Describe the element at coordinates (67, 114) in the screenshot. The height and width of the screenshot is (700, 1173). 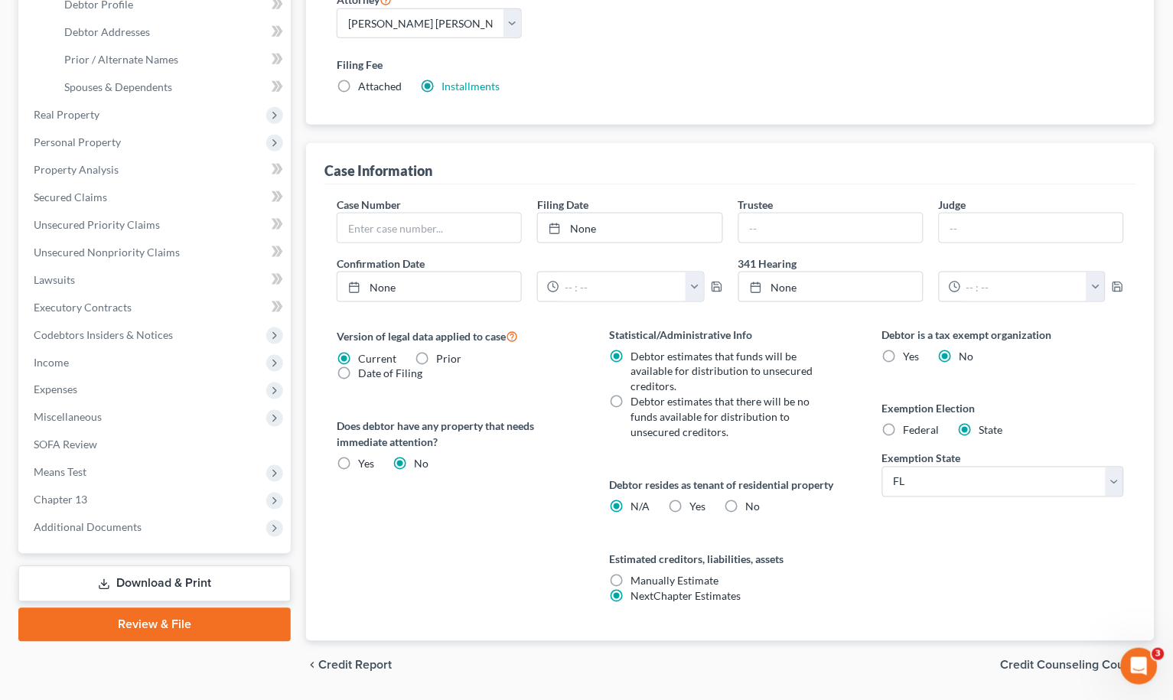
I see `span: Real Property` at that location.